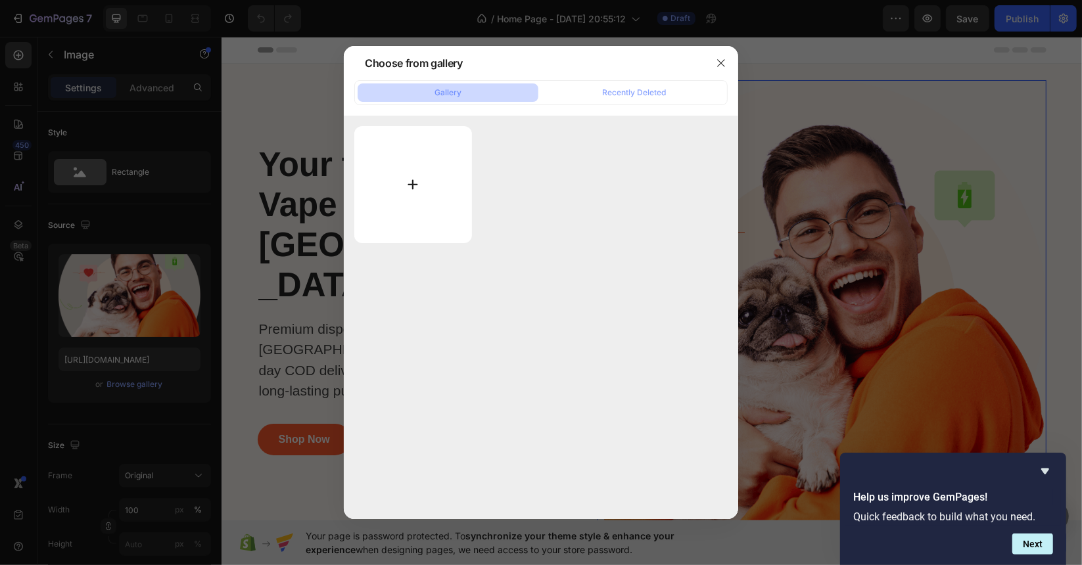  What do you see at coordinates (953, 497) in the screenshot?
I see `h2: Help us improve GemPages!` at bounding box center [953, 497].